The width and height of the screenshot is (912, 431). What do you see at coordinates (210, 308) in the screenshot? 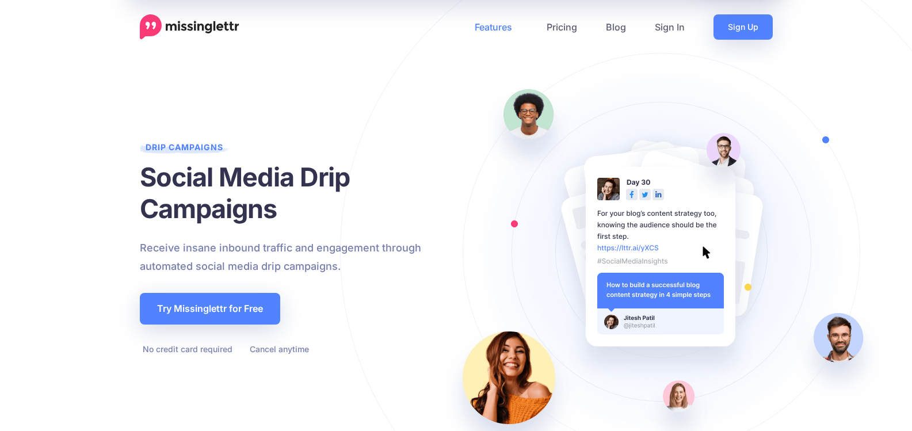
I see `a: Try Missinglettr for Free` at bounding box center [210, 308].